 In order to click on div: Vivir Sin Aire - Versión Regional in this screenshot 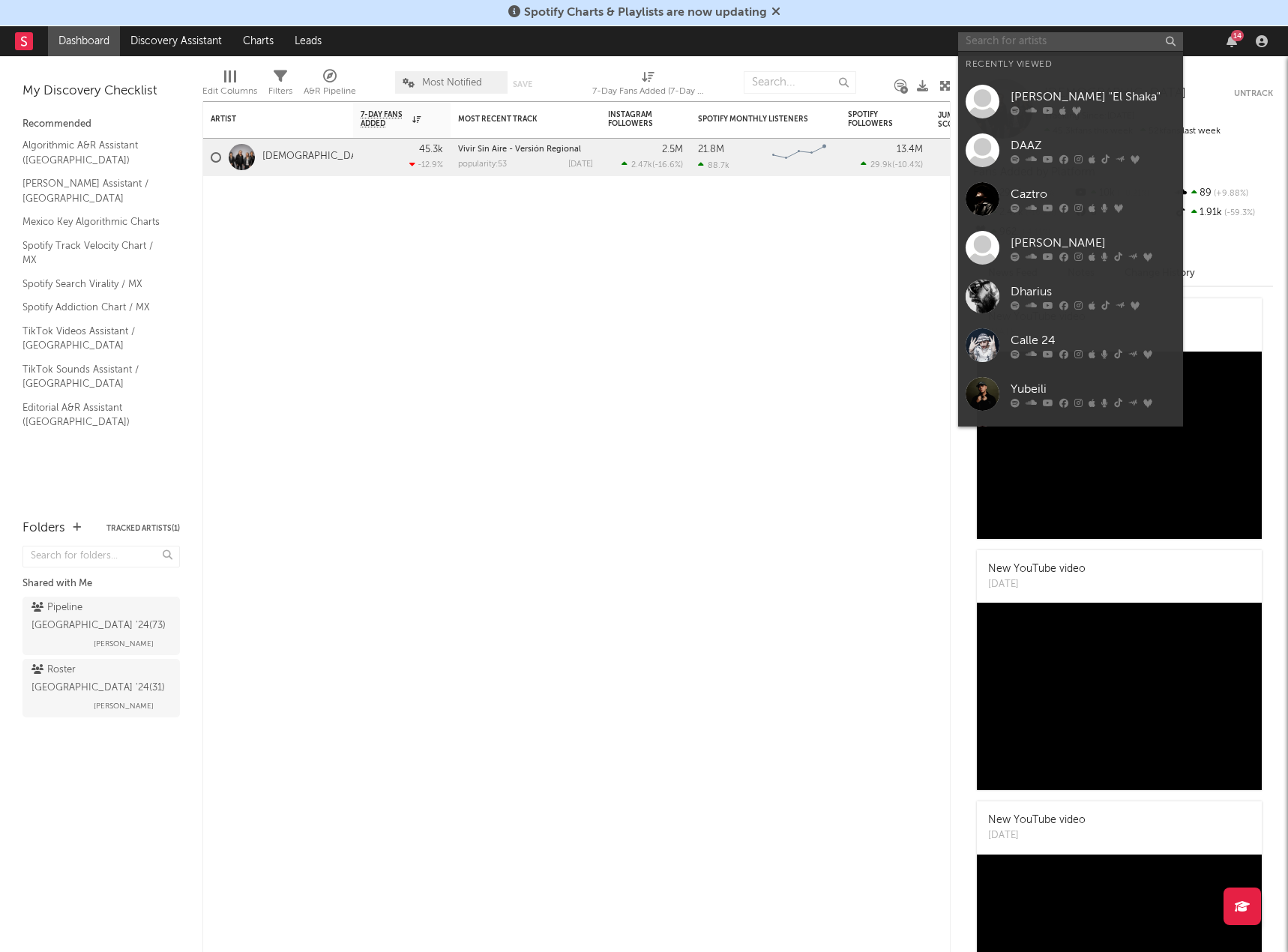, I will do `click(526, 149)`.